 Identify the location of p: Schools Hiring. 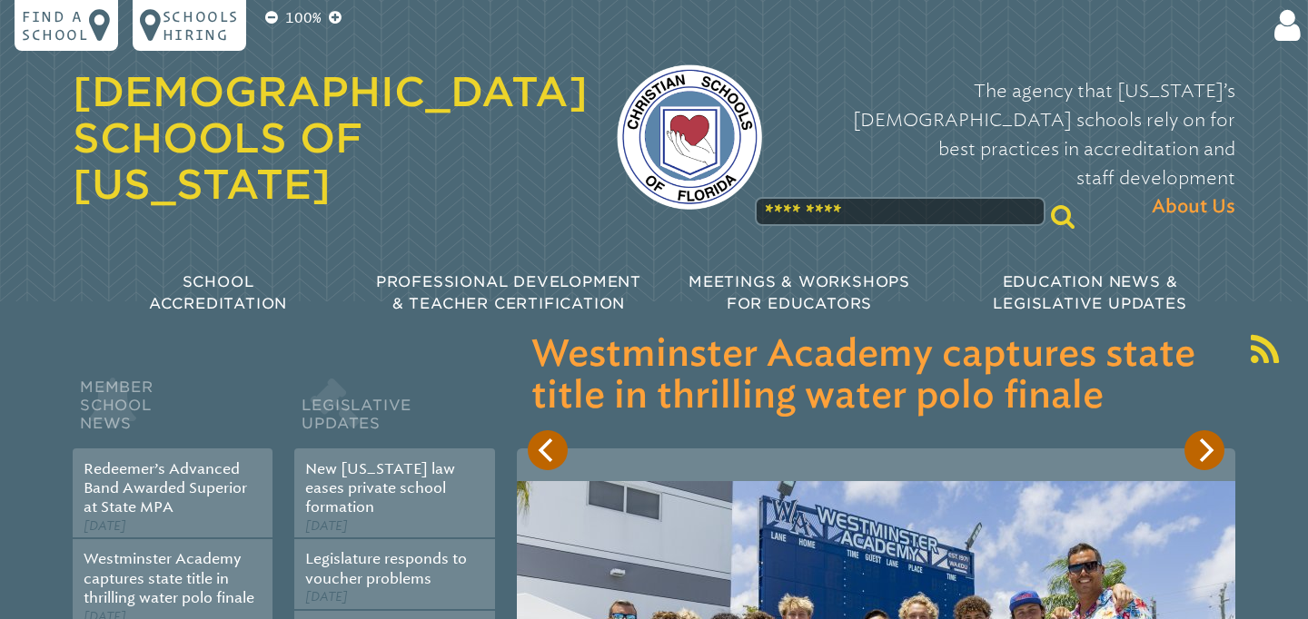
(201, 25).